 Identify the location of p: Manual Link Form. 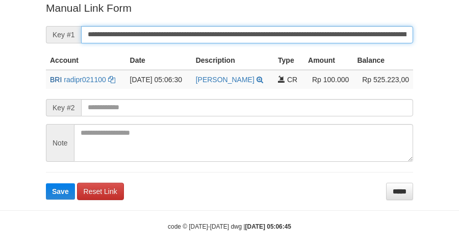
(230, 8).